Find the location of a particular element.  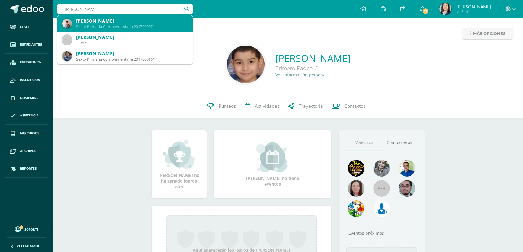

a: Soporte is located at coordinates (27, 229).